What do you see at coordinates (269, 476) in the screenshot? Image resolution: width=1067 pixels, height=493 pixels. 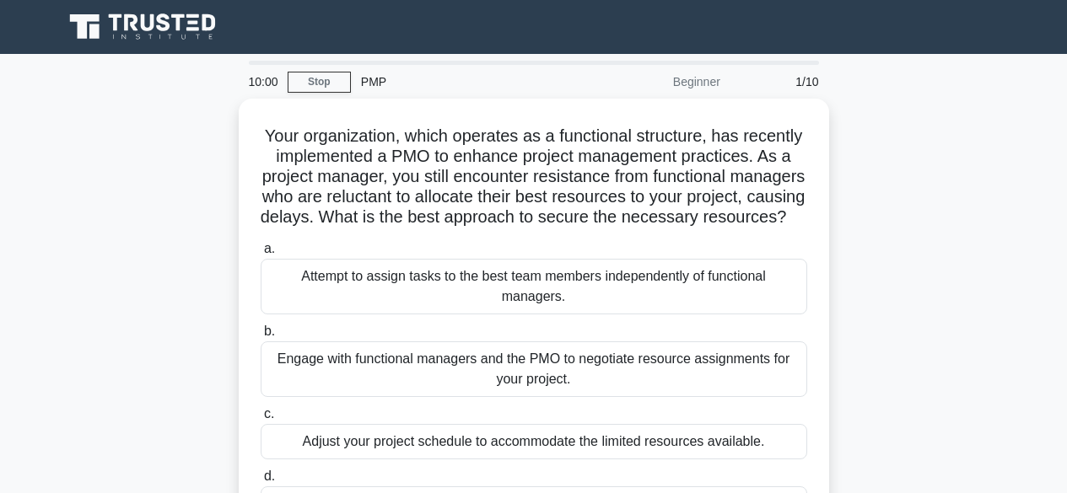 I see `span: d.` at bounding box center [269, 476].